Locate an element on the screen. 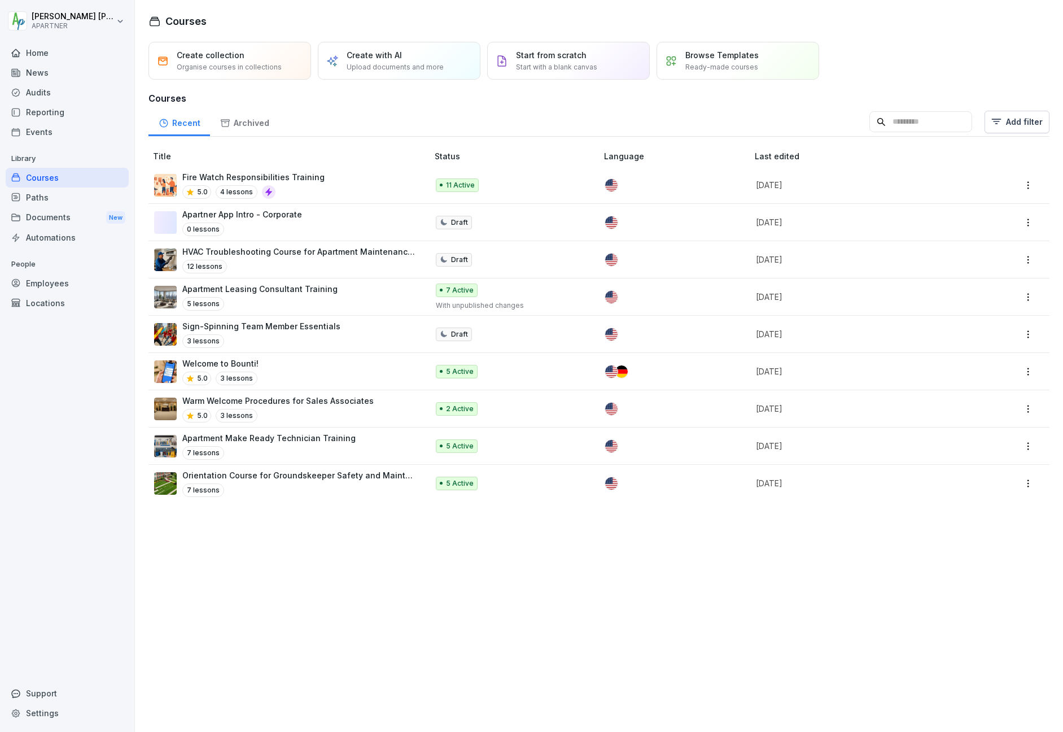 The width and height of the screenshot is (1063, 732). p: Start with a blank canvas is located at coordinates (557, 67).